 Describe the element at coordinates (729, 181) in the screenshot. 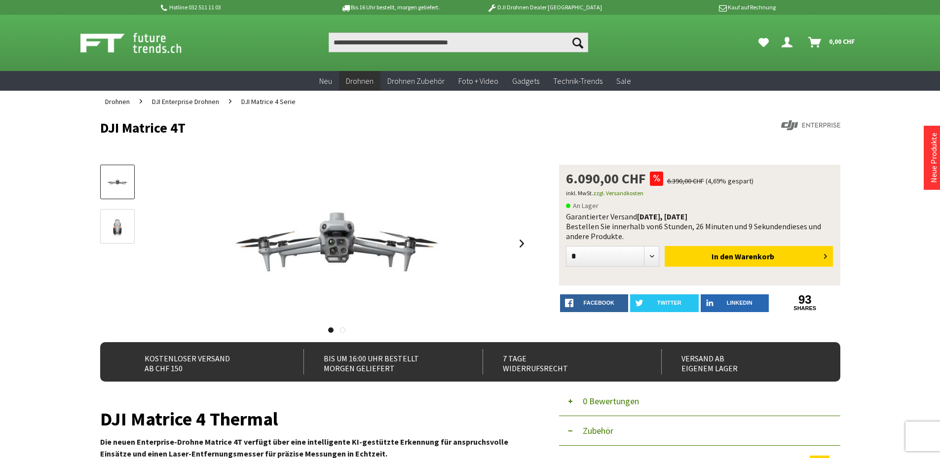

I see `span: (4,69% gespart)` at that location.